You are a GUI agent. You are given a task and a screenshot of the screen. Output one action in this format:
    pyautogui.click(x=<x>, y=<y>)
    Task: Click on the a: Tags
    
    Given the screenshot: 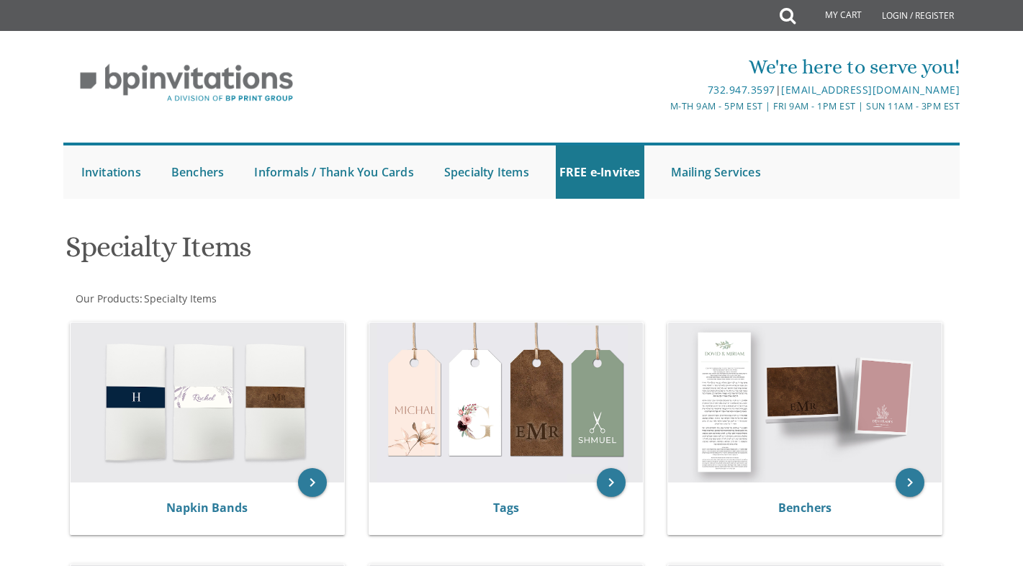 What is the action you would take?
    pyautogui.click(x=506, y=402)
    